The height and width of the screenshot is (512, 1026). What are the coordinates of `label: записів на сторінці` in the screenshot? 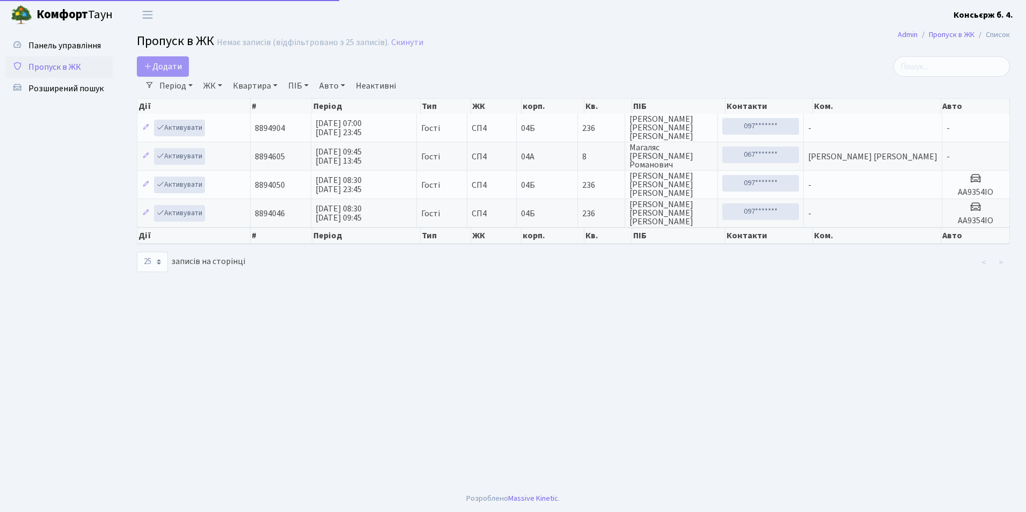 It's located at (191, 262).